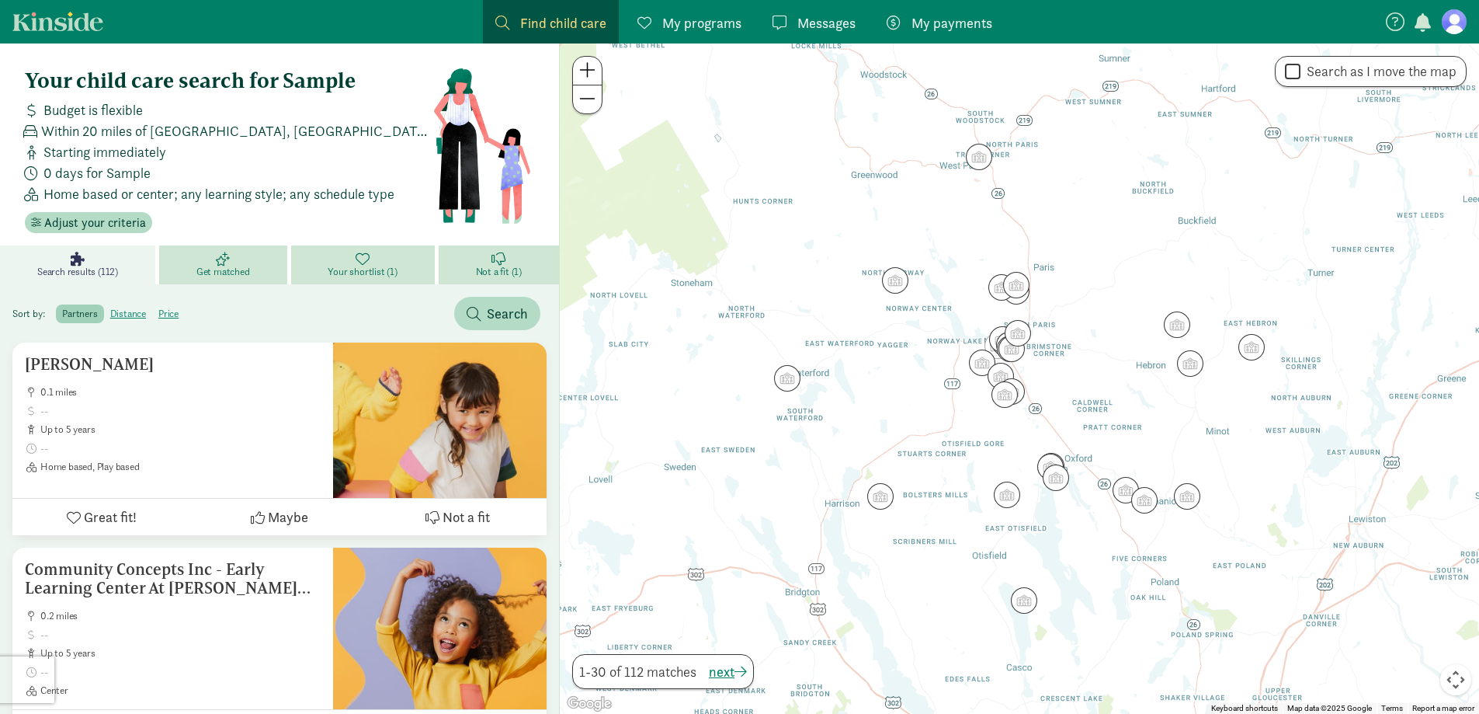 The width and height of the screenshot is (1479, 714). What do you see at coordinates (223, 272) in the screenshot?
I see `span: Get matched` at bounding box center [223, 272].